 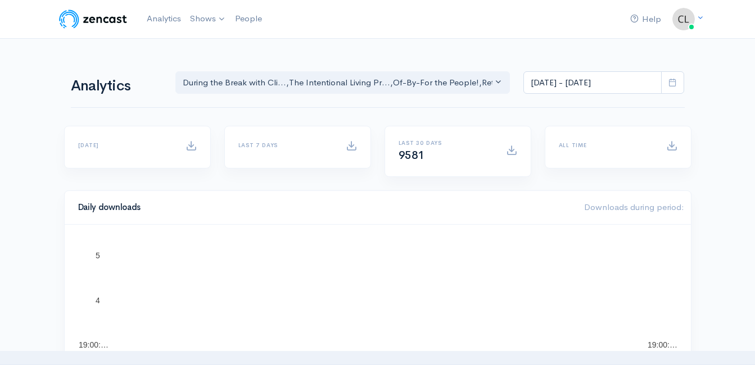 What do you see at coordinates (343, 83) in the screenshot?
I see `button: During the Break with Cli..., The Intentional Living Pr..., Of-By-For the People!, Rethink - Rese...` at bounding box center [343, 83].